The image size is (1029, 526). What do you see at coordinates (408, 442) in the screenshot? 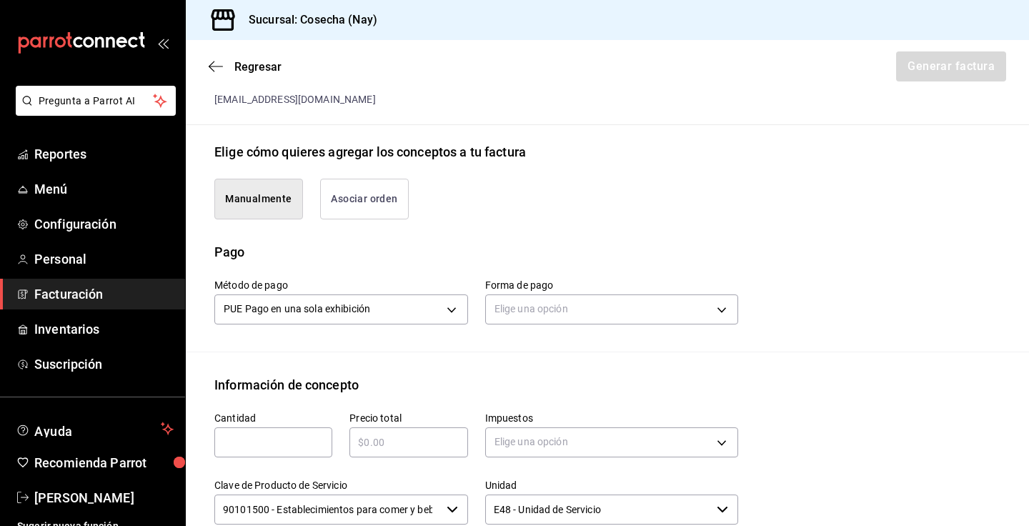
I see `input: $0.00` at bounding box center [408, 442].